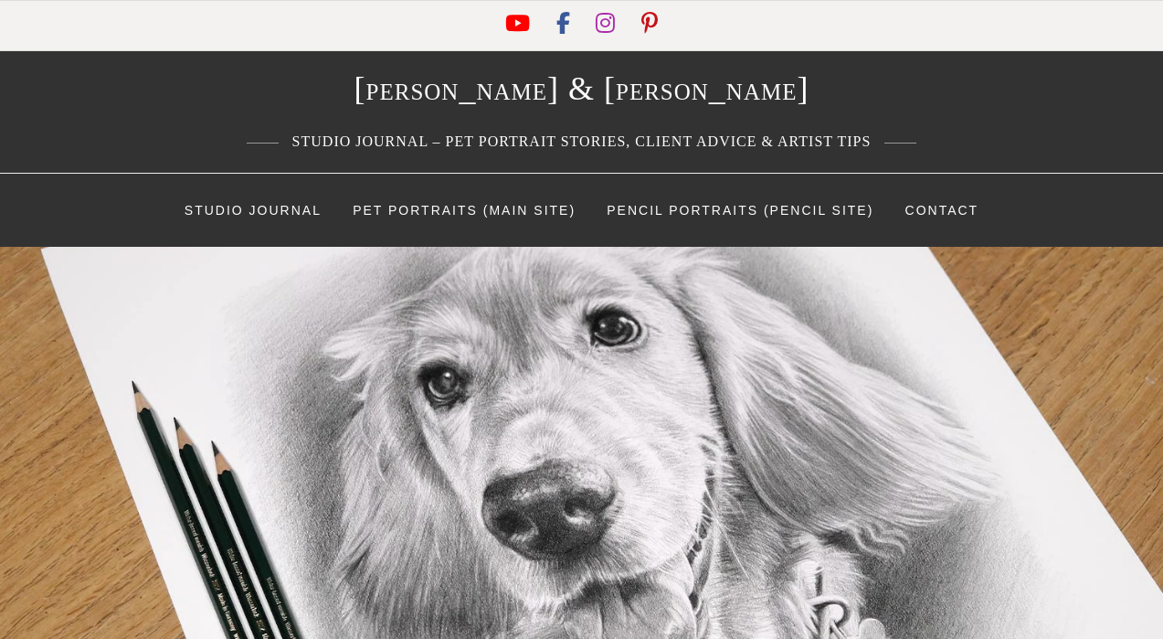 This screenshot has width=1163, height=639. What do you see at coordinates (582, 142) in the screenshot?
I see `p: Studio Journal – Pet Portrait Stories, Client Advice & Artist Tips` at bounding box center [582, 142].